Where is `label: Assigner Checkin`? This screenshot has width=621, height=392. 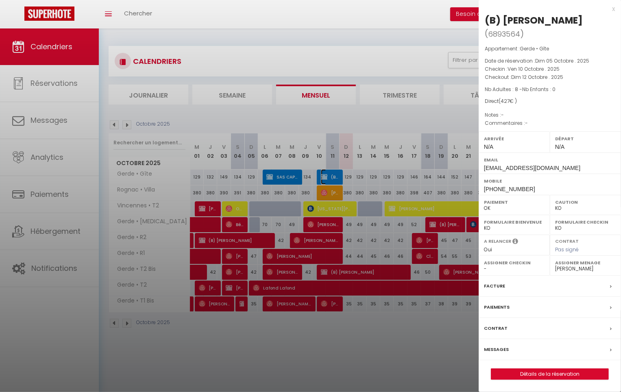
label: Assigner Checkin is located at coordinates (514, 263).